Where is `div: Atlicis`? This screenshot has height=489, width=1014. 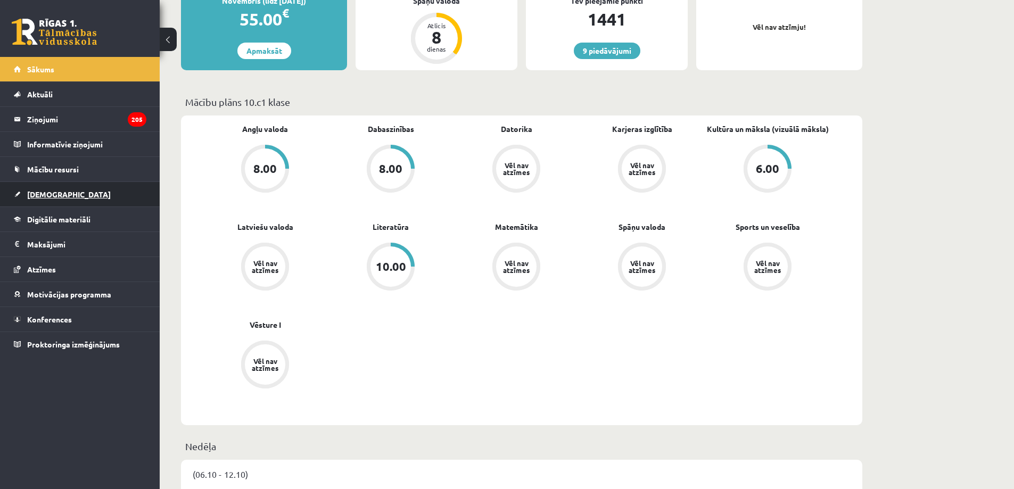 div: Atlicis is located at coordinates (436, 26).